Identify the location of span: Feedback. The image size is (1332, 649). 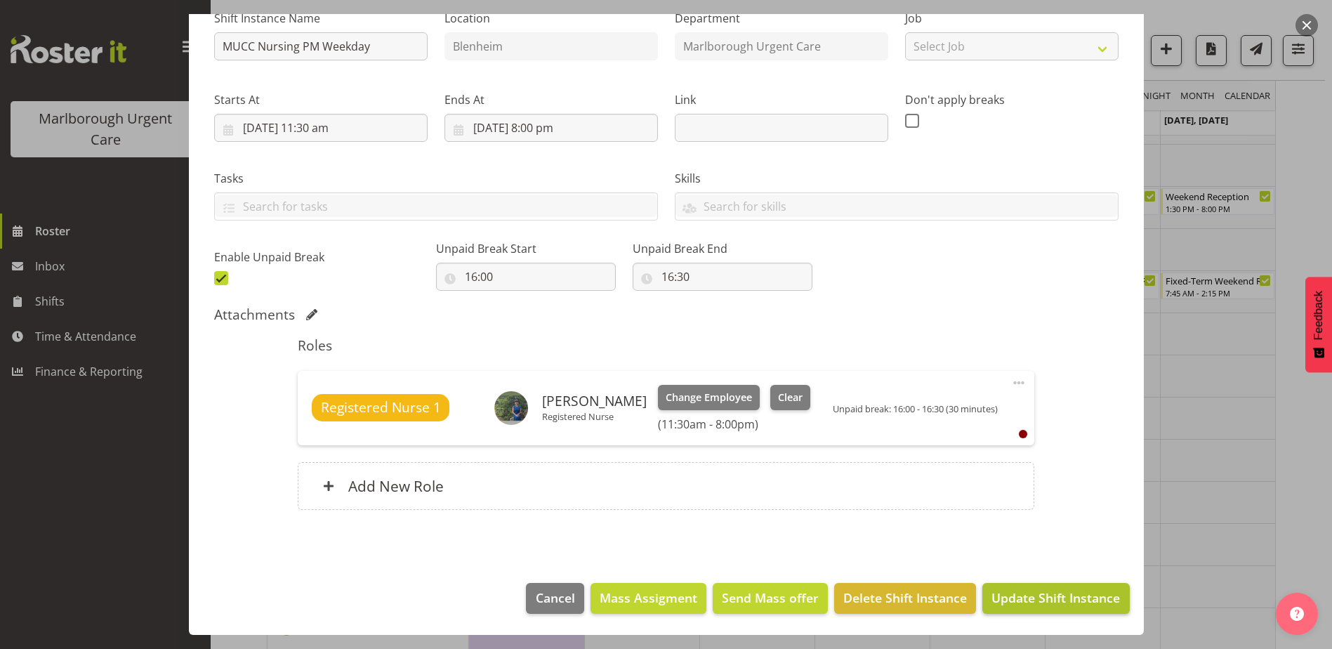
(1319, 315).